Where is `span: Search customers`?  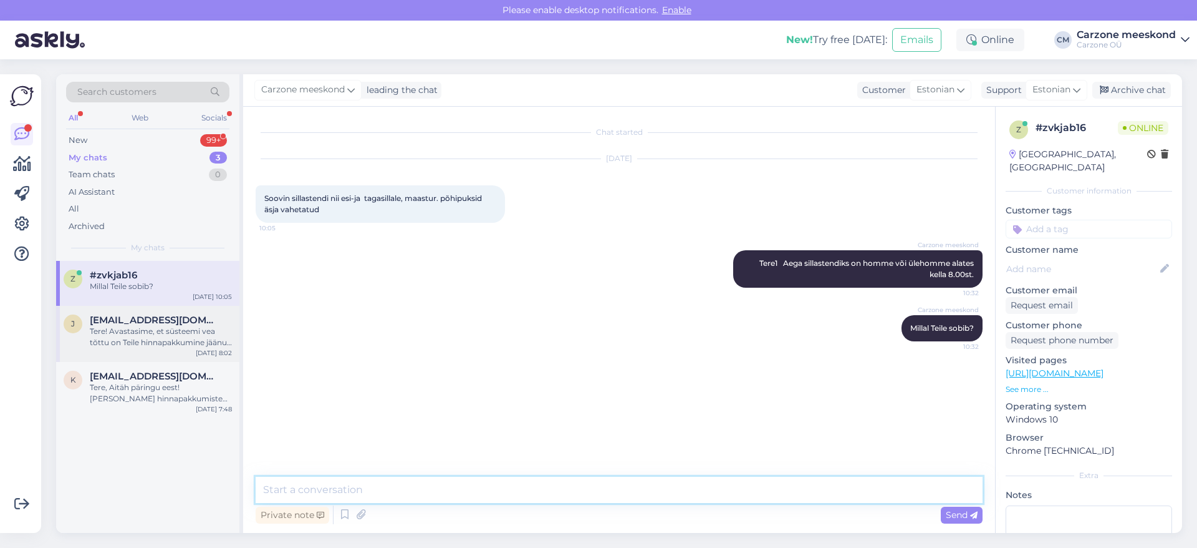 span: Search customers is located at coordinates (117, 92).